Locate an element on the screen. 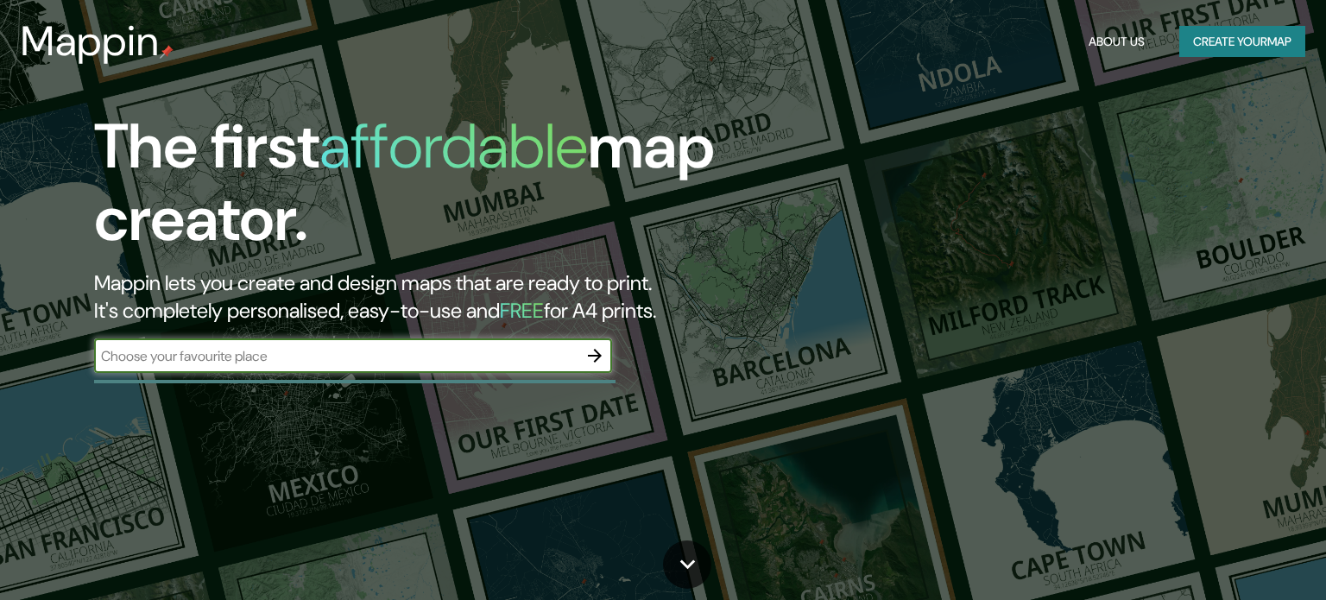 This screenshot has width=1326, height=600. input: Choose your favourite place is located at coordinates (336, 356).